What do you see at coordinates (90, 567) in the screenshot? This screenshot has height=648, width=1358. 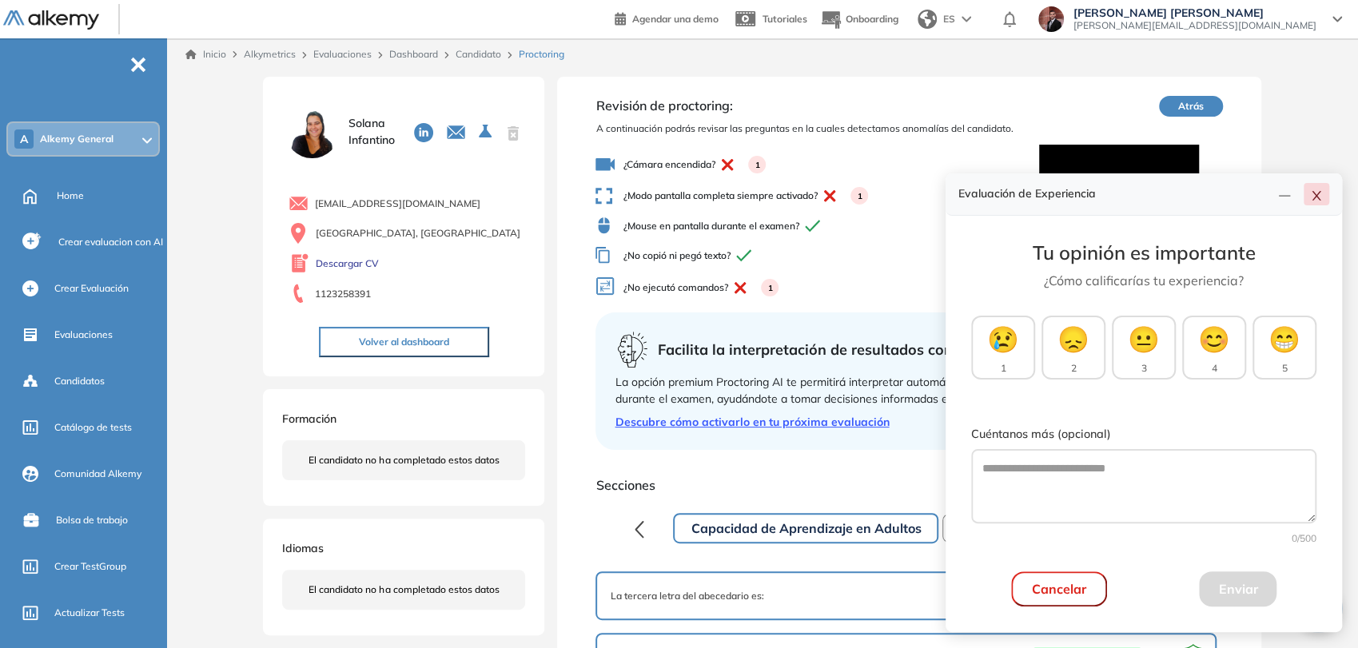 I see `span: Crear TestGroup` at bounding box center [90, 567].